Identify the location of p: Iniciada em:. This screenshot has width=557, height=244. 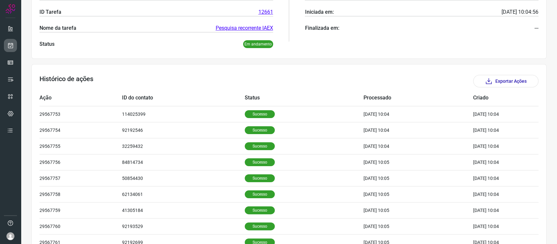
(319, 12).